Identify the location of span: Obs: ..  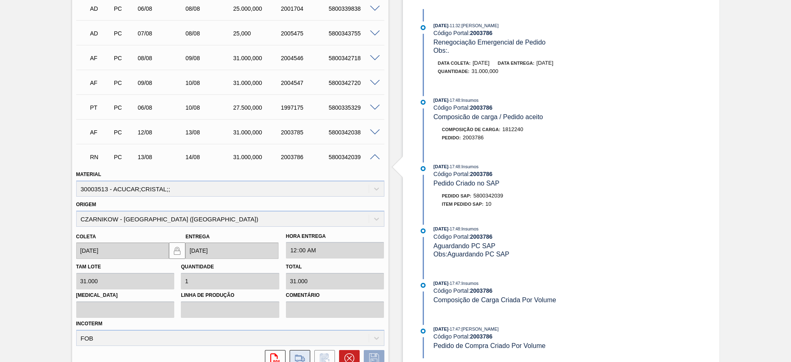
(441, 50).